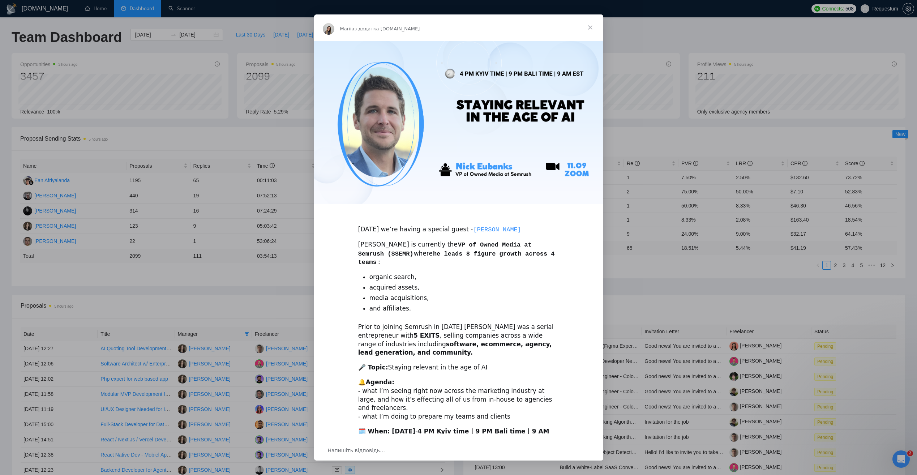 Image resolution: width=917 pixels, height=475 pixels. I want to click on img: Profile image for Mariia, so click(329, 29).